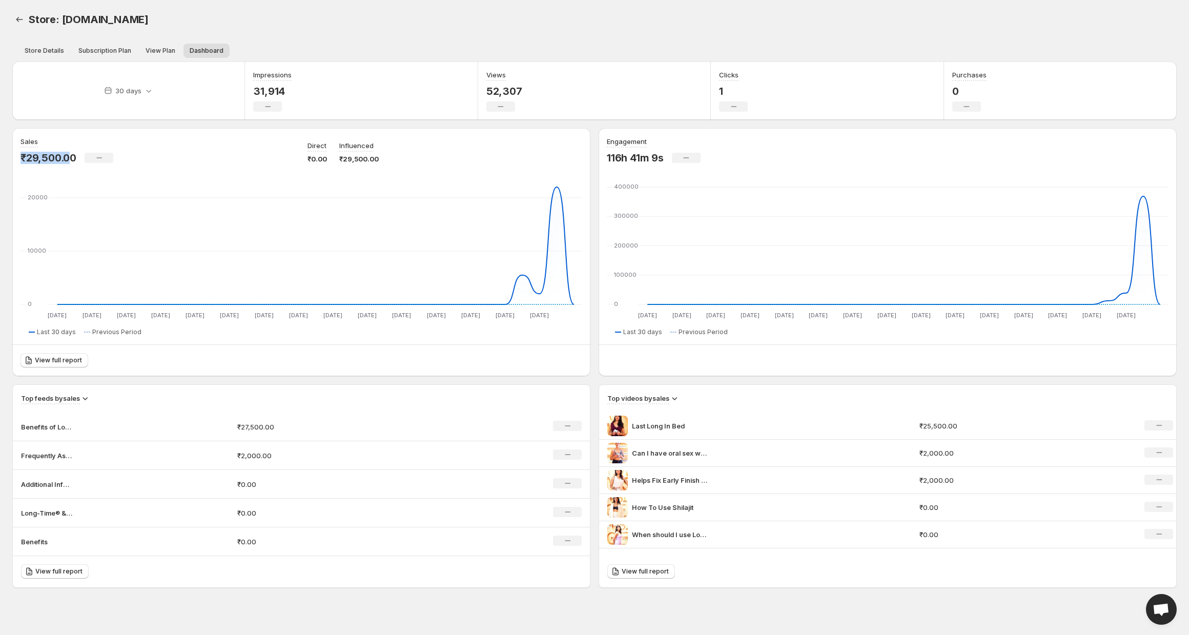  Describe the element at coordinates (671, 426) in the screenshot. I see `p: Last Long In Bed` at that location.